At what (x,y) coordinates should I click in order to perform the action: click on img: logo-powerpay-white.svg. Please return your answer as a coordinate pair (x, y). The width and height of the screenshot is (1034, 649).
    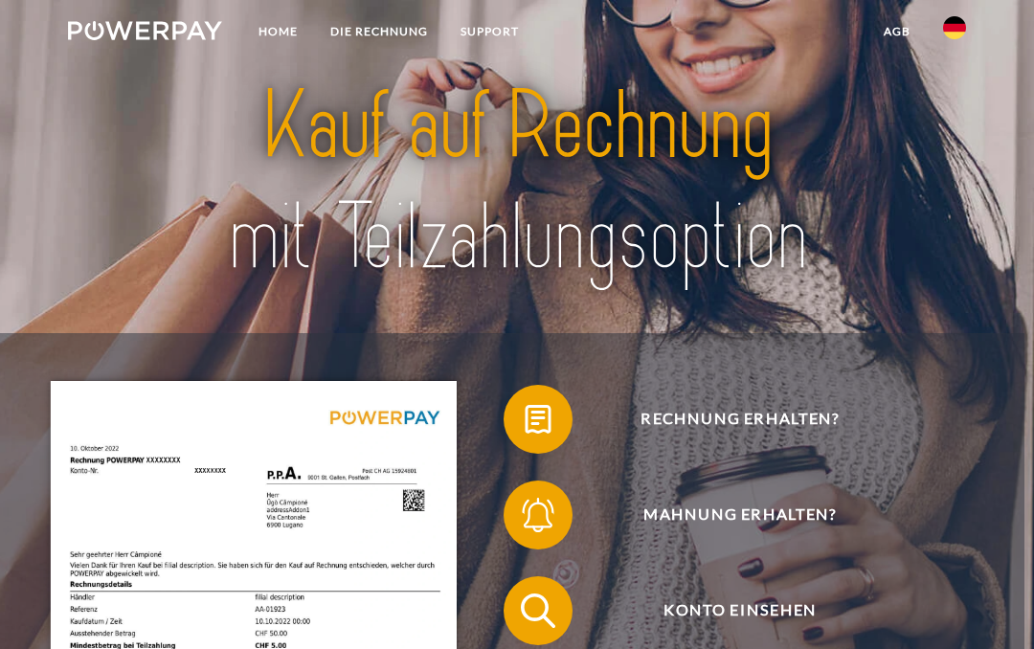
    Looking at the image, I should click on (145, 31).